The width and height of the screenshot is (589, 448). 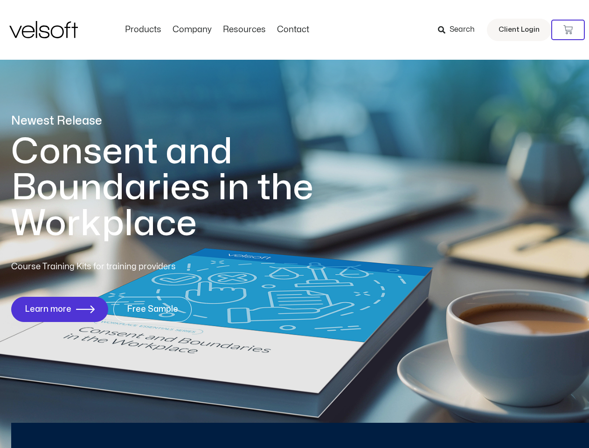 What do you see at coordinates (519, 30) in the screenshot?
I see `span: Client Login` at bounding box center [519, 30].